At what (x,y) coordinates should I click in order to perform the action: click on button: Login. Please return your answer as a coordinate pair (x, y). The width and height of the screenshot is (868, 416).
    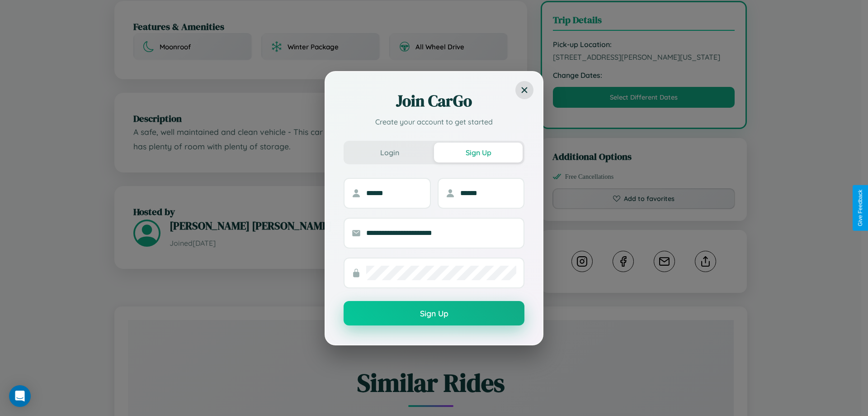
    Looking at the image, I should click on (390, 152).